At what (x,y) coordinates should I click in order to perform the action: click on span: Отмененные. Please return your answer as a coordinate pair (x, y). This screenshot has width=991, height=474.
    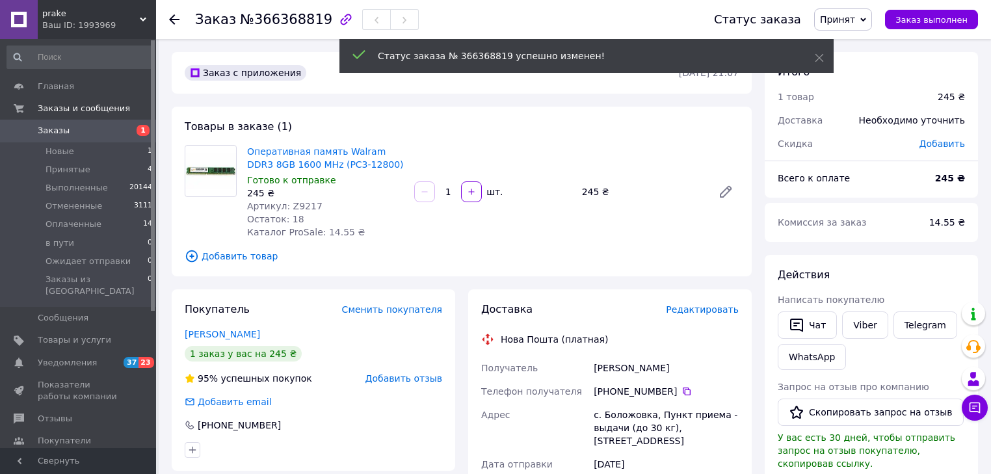
    Looking at the image, I should click on (73, 206).